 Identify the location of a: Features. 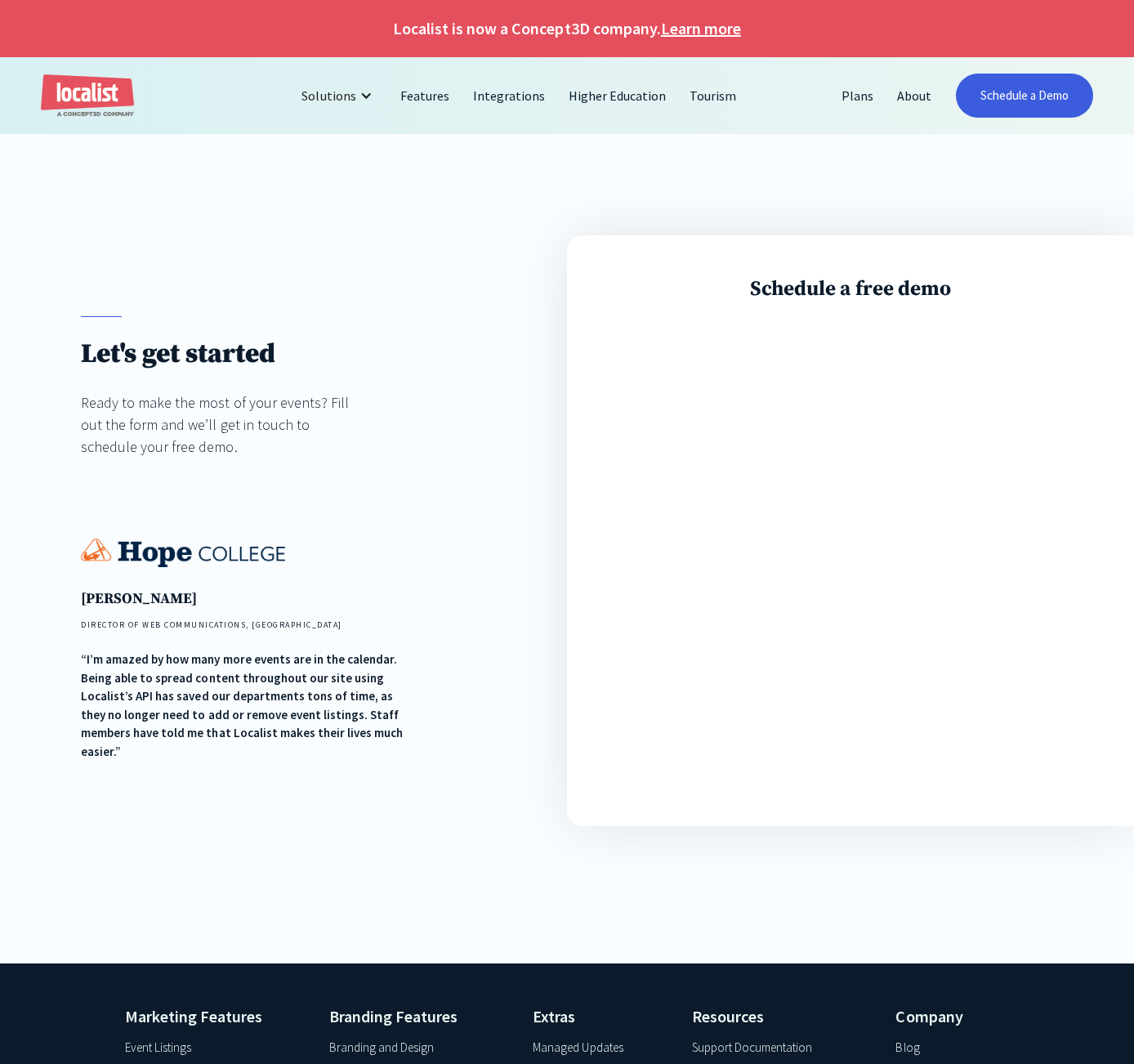
(425, 96).